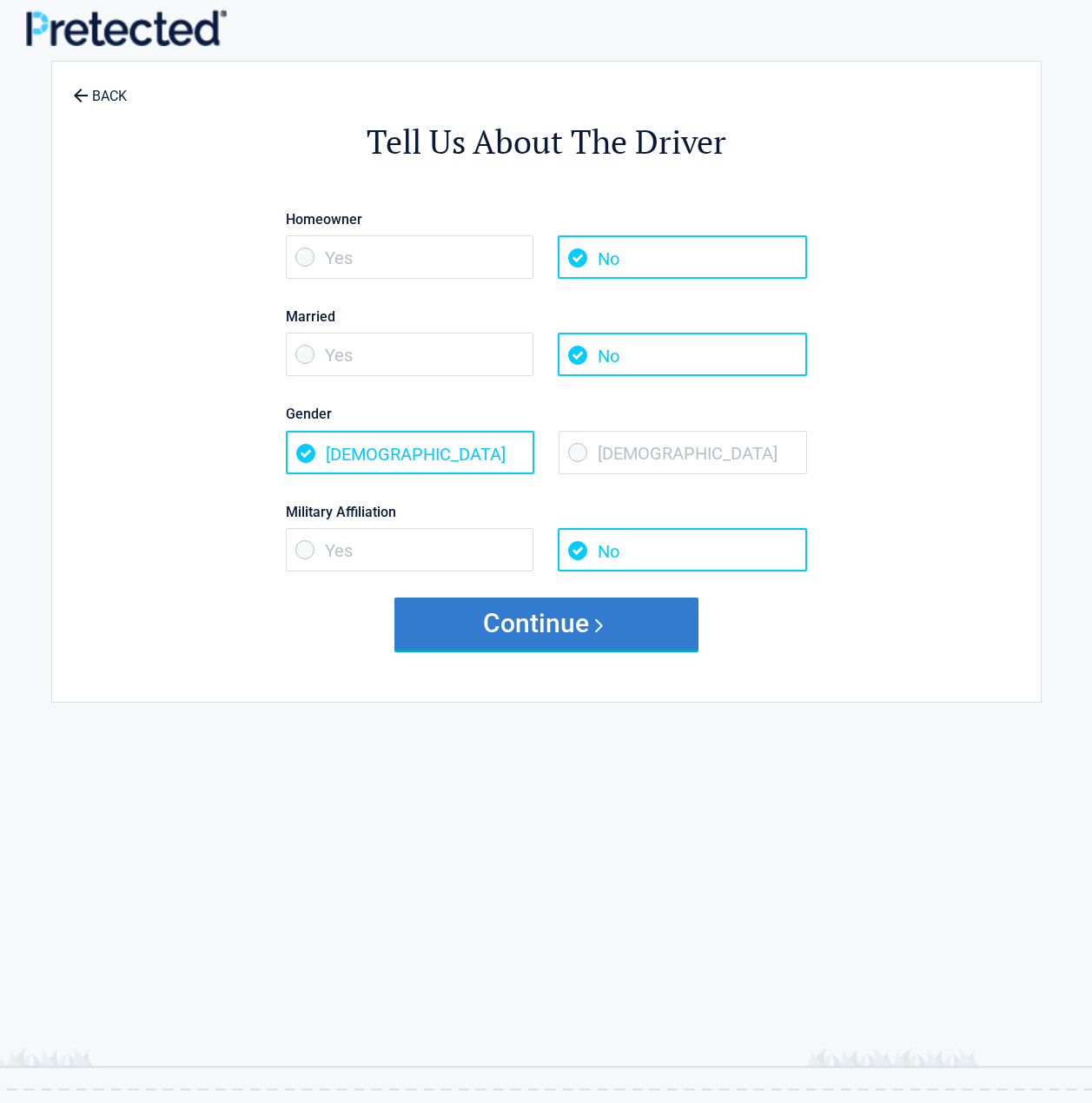 Image resolution: width=1092 pixels, height=1103 pixels. Describe the element at coordinates (546, 316) in the screenshot. I see `label: Married` at that location.